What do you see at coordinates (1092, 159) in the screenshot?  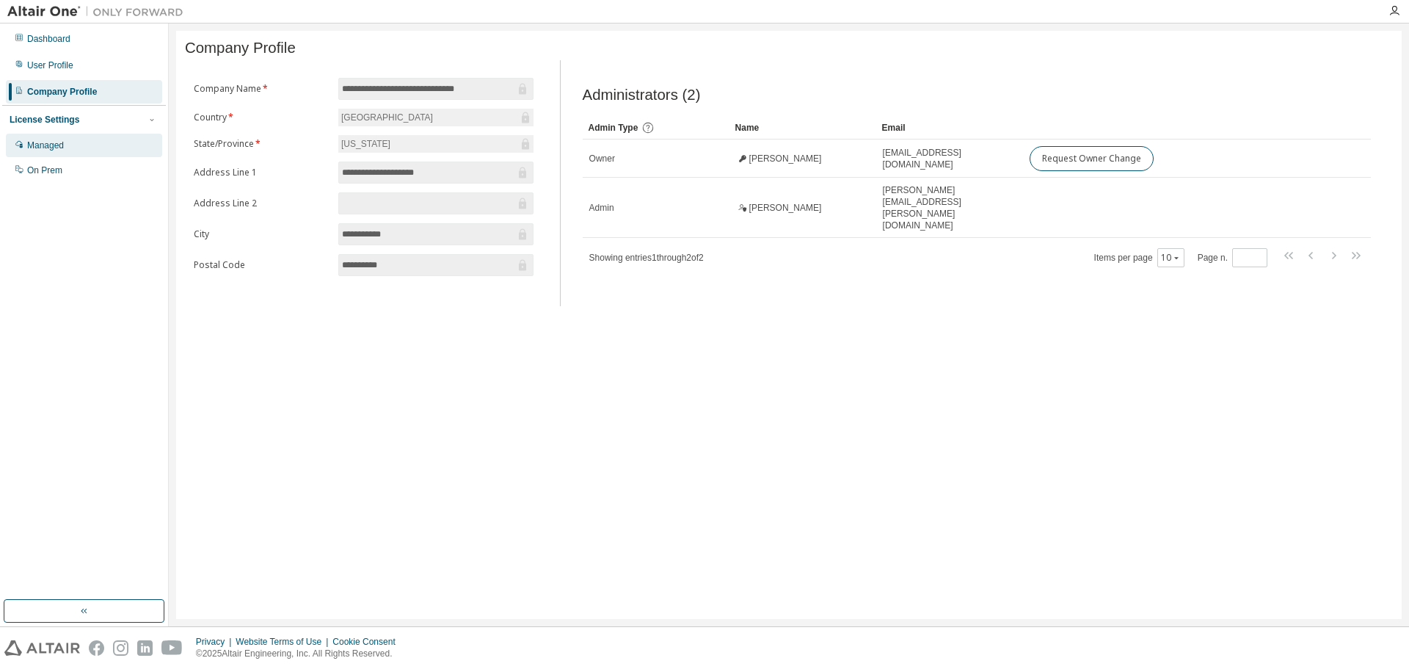 I see `button: Request Owner Change` at bounding box center [1092, 159].